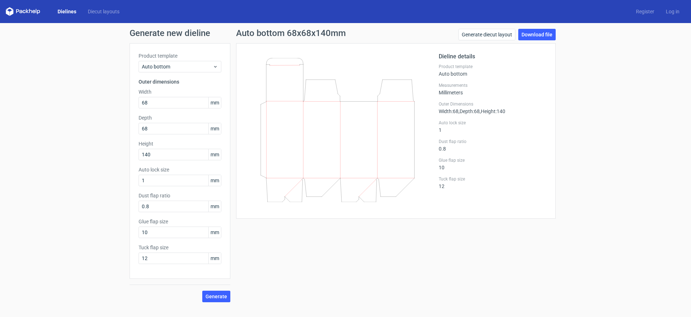 Image resolution: width=691 pixels, height=317 pixels. I want to click on label: Measurements, so click(493, 85).